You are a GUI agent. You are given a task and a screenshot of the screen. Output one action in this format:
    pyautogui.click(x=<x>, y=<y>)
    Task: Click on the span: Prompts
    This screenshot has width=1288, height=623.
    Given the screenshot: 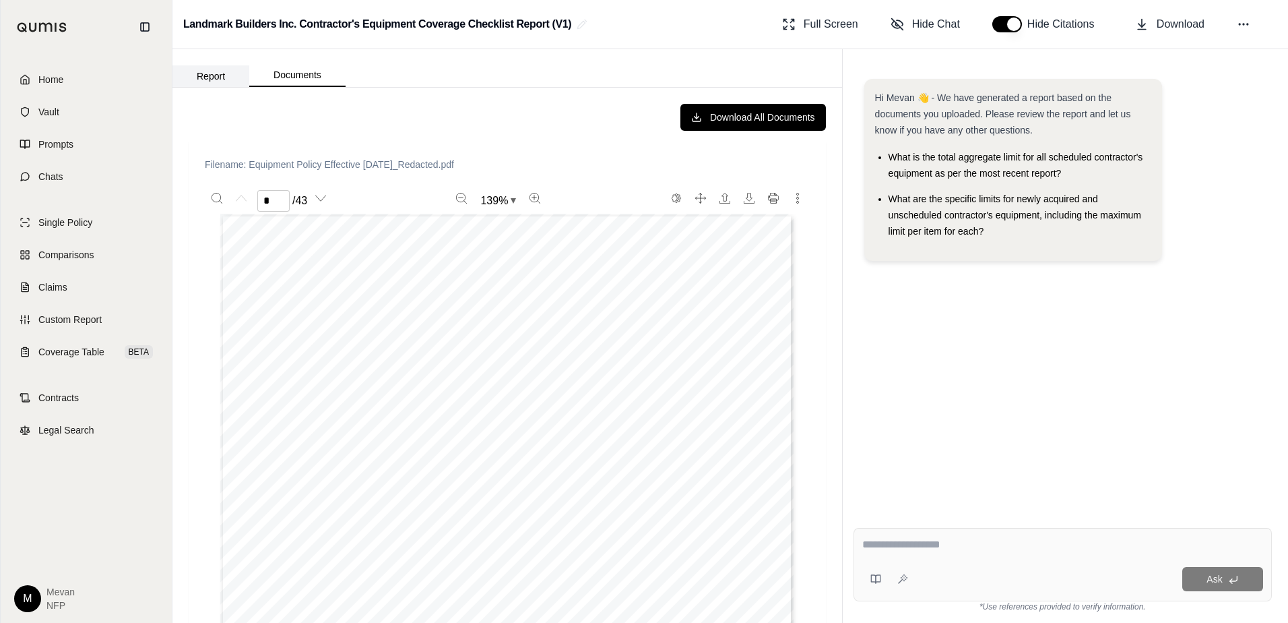 What is the action you would take?
    pyautogui.click(x=56, y=144)
    